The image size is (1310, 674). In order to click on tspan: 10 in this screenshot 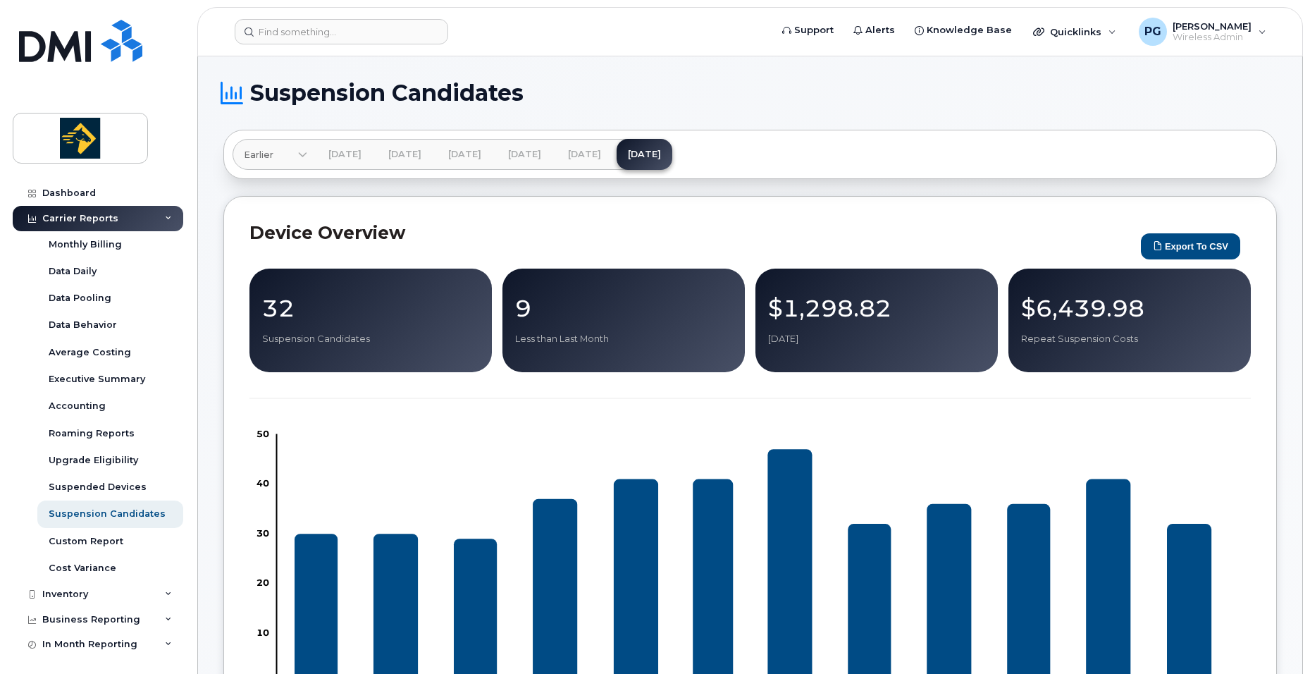, I will do `click(263, 632)`.